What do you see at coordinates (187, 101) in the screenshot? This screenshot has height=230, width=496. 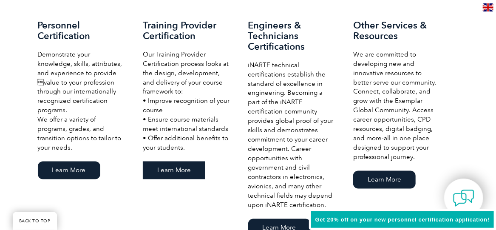 I see `p: Our Training Provider Certification process looks at the design, development, and delivery of you...` at bounding box center [187, 101].